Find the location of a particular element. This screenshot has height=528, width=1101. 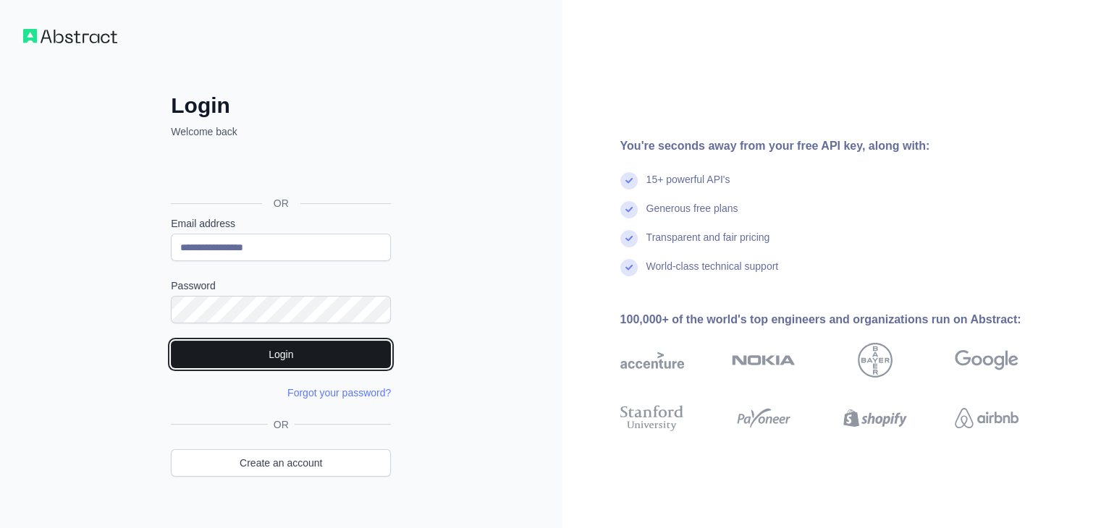

button: Login is located at coordinates (281, 355).